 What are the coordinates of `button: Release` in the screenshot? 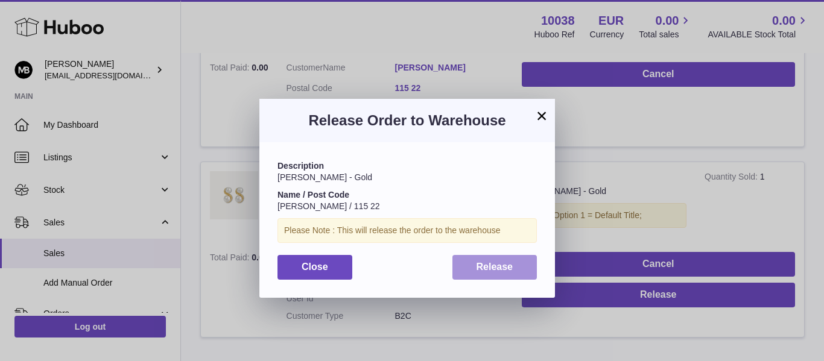 It's located at (495, 267).